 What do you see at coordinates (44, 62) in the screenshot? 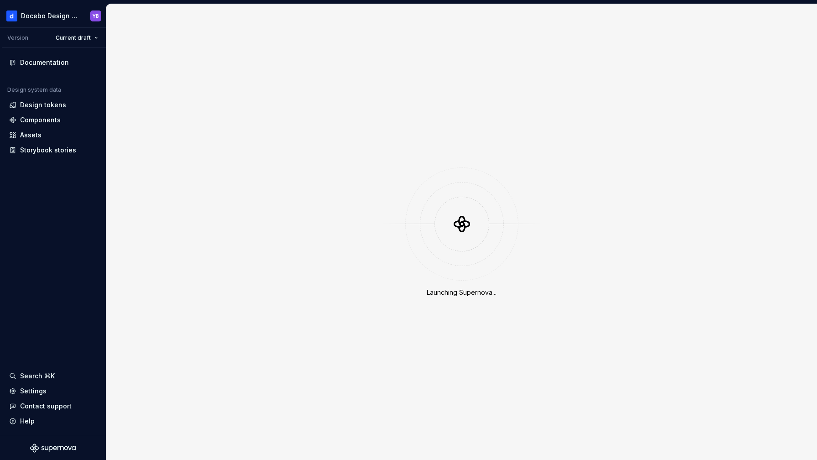
I see `div: Documentation` at bounding box center [44, 62].